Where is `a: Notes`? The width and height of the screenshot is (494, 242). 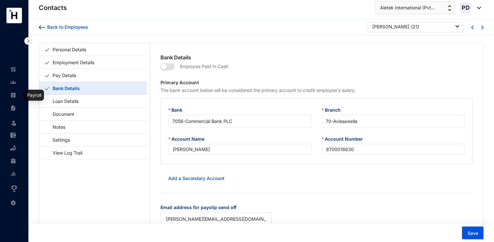
a: Notes is located at coordinates (56, 127).